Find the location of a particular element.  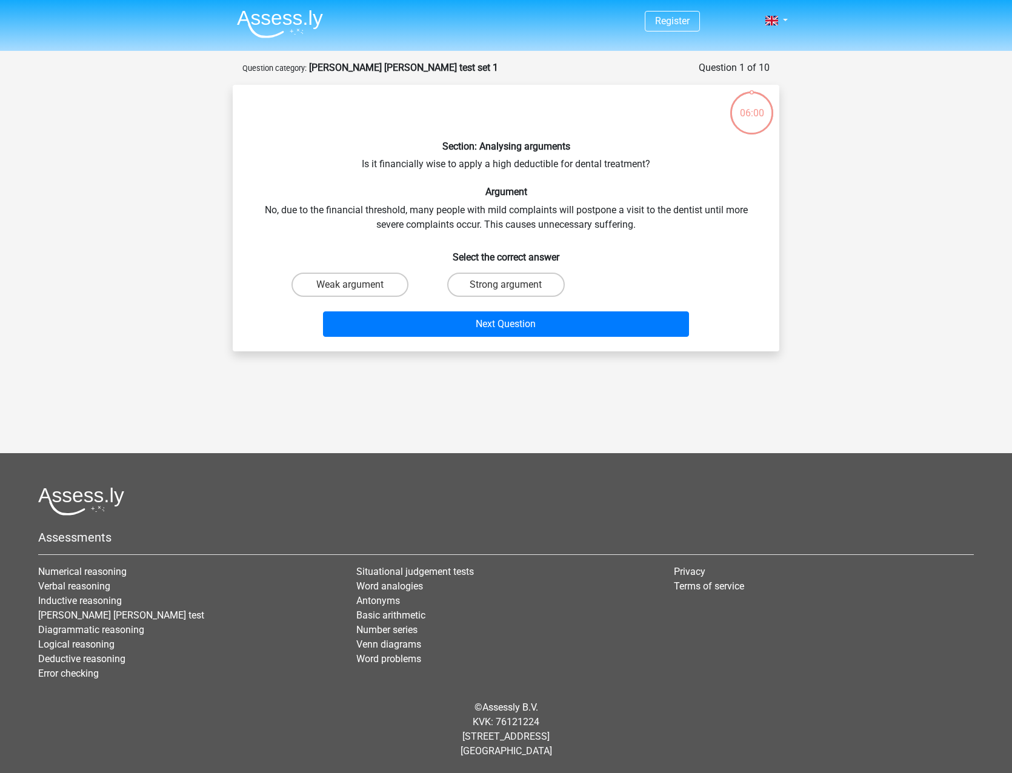

a: Logical reasoning is located at coordinates (76, 644).